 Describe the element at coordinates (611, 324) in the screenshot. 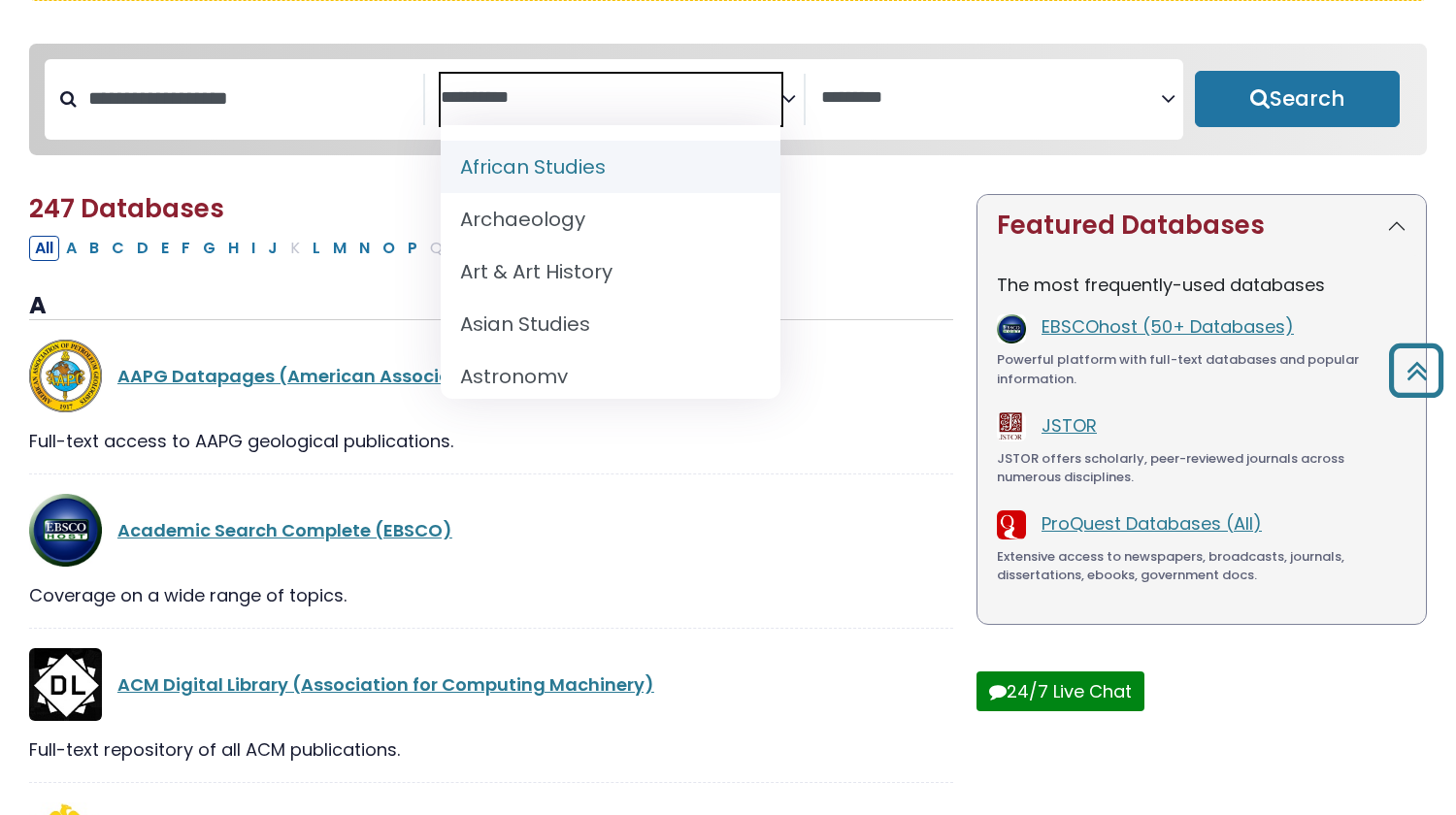

I see `li: Asian Studies` at that location.